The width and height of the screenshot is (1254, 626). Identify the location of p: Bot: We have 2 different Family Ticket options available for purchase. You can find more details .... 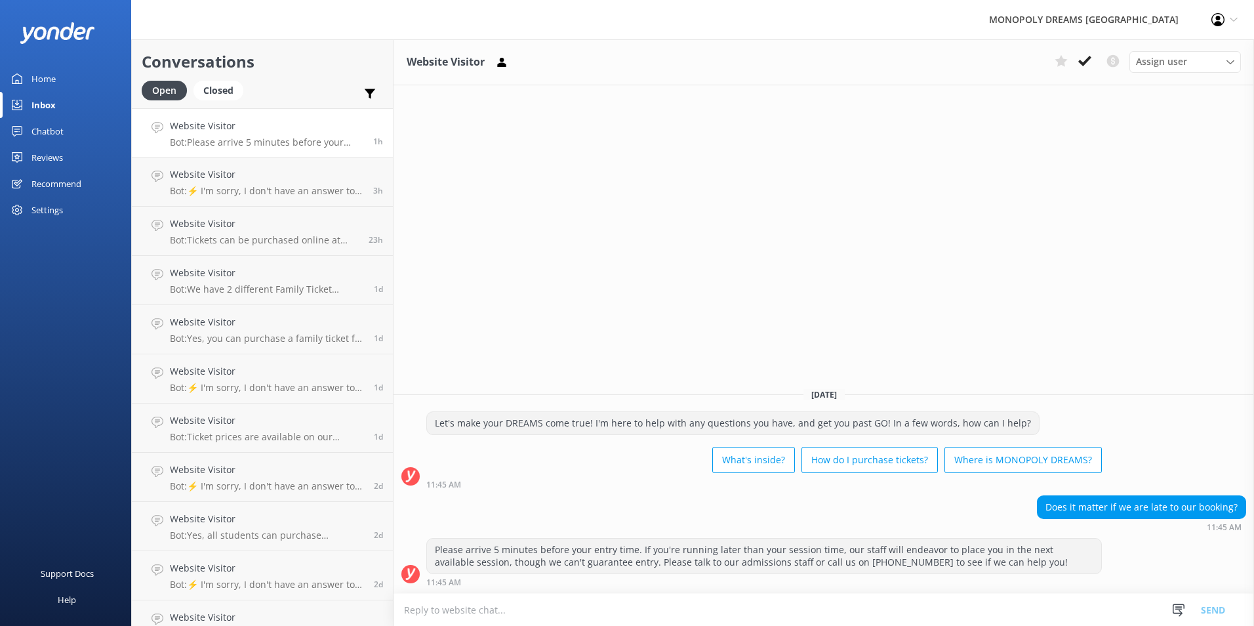
(267, 289).